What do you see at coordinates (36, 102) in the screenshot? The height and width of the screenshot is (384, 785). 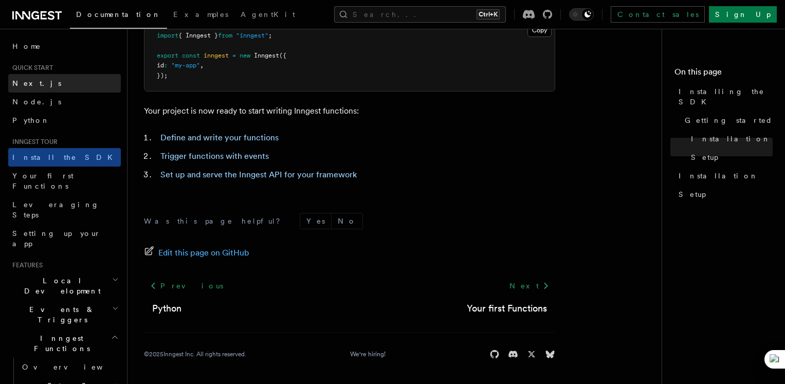 I see `span: Node.js` at bounding box center [36, 102].